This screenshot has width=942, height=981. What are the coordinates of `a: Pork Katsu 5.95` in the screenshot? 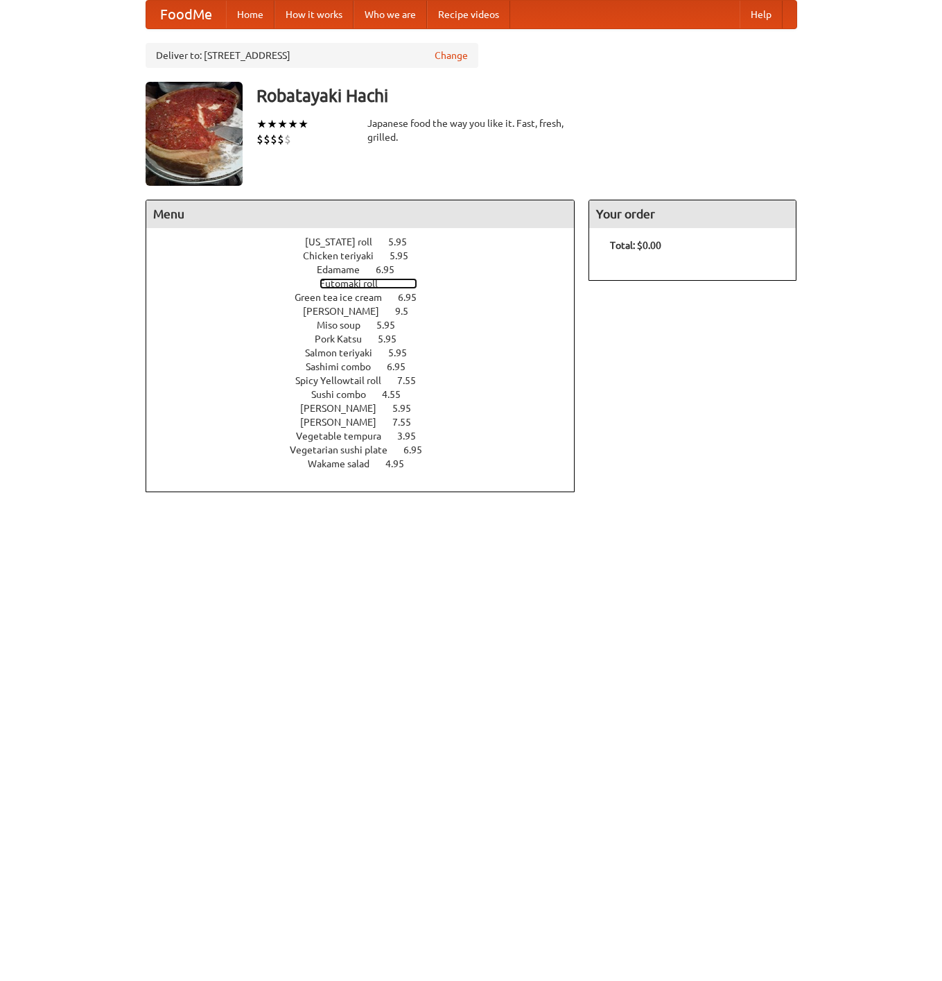 It's located at (368, 339).